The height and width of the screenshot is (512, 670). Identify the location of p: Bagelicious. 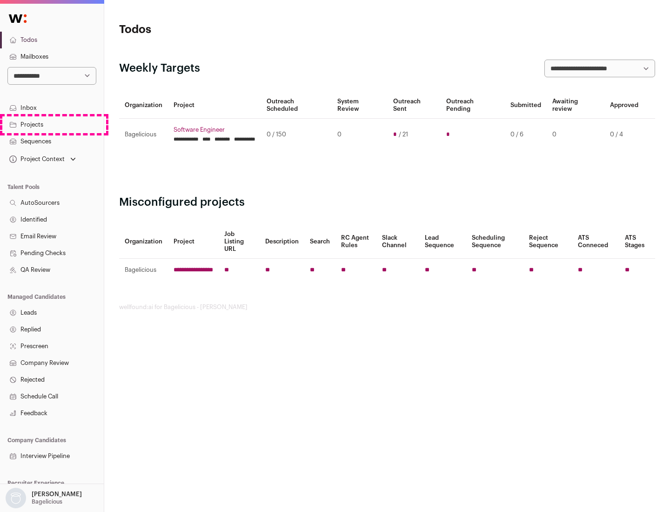
(47, 502).